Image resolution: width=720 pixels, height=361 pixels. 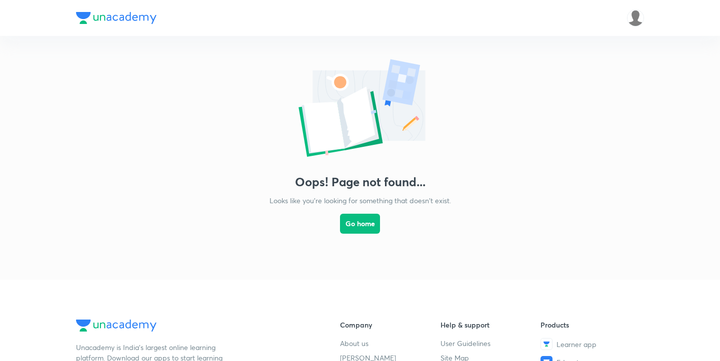 I want to click on a: About us, so click(x=390, y=343).